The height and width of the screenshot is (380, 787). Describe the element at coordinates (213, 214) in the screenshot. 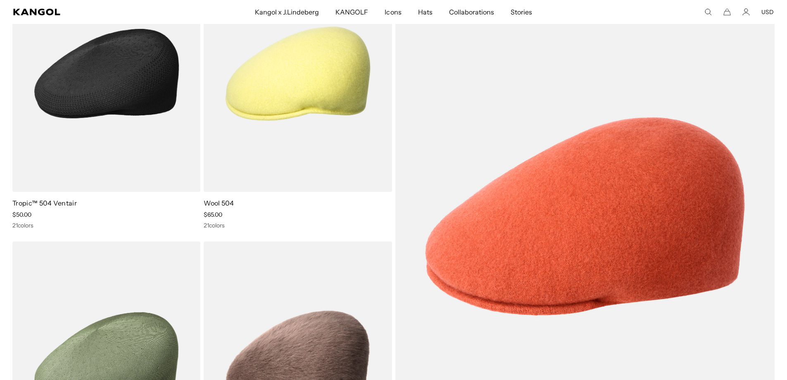

I see `span: $65.00` at that location.